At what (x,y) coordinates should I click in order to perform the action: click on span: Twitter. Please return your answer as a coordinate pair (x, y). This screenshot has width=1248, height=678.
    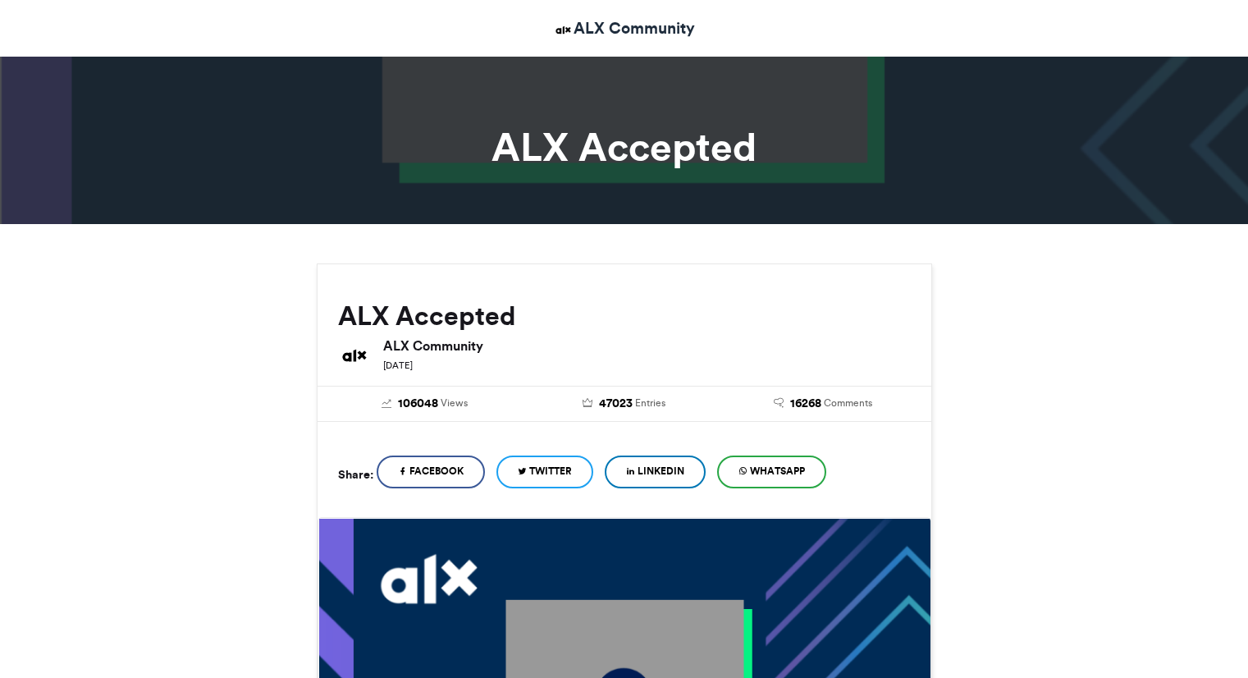
    Looking at the image, I should click on (550, 471).